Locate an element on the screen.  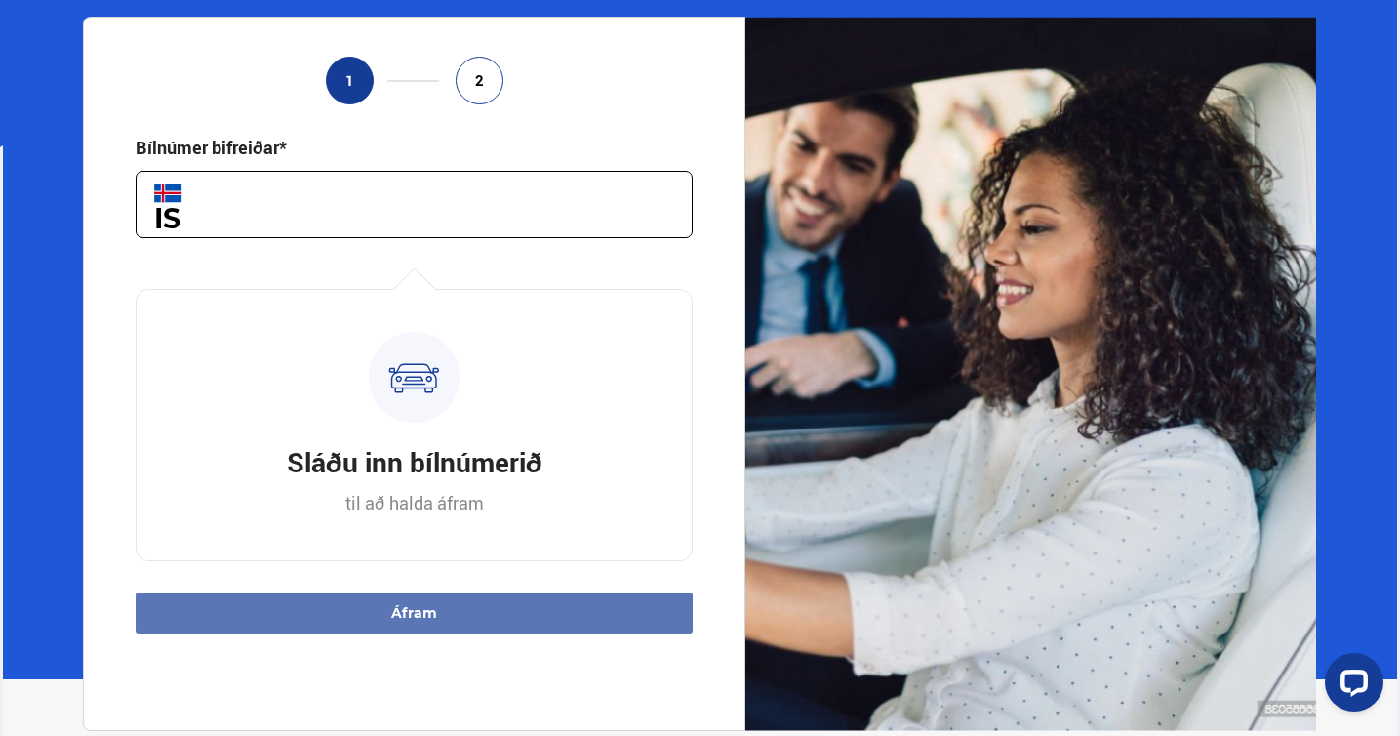
button: Opna LiveChat spjallviðmót is located at coordinates (45, 37).